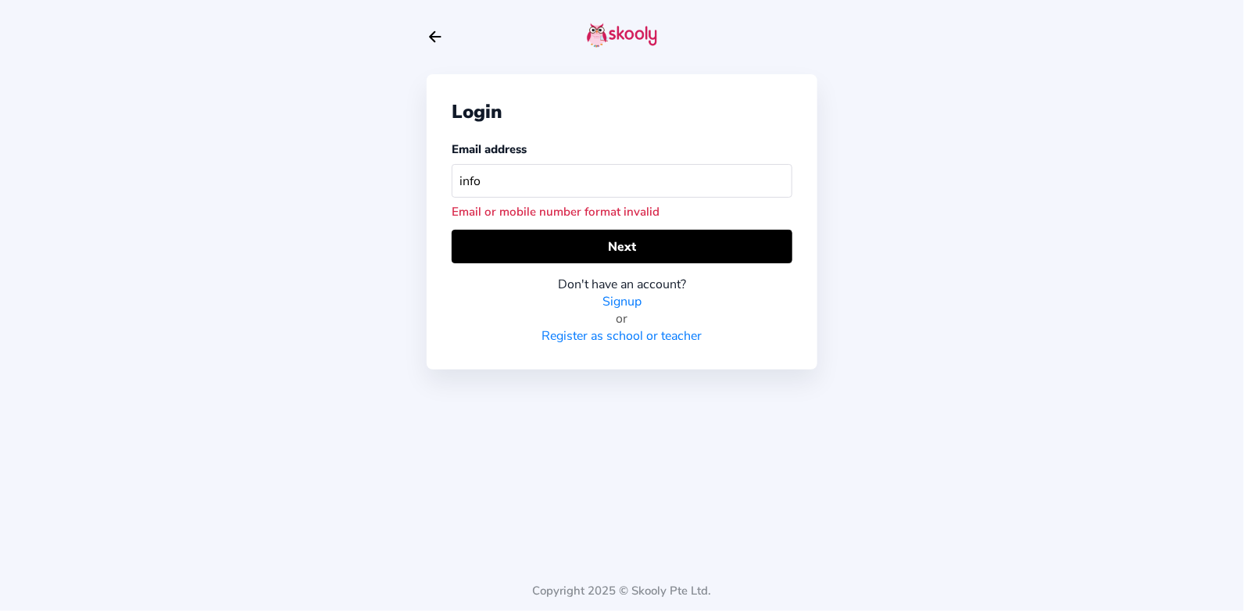 This screenshot has height=611, width=1244. What do you see at coordinates (622, 319) in the screenshot?
I see `div: or` at bounding box center [622, 319].